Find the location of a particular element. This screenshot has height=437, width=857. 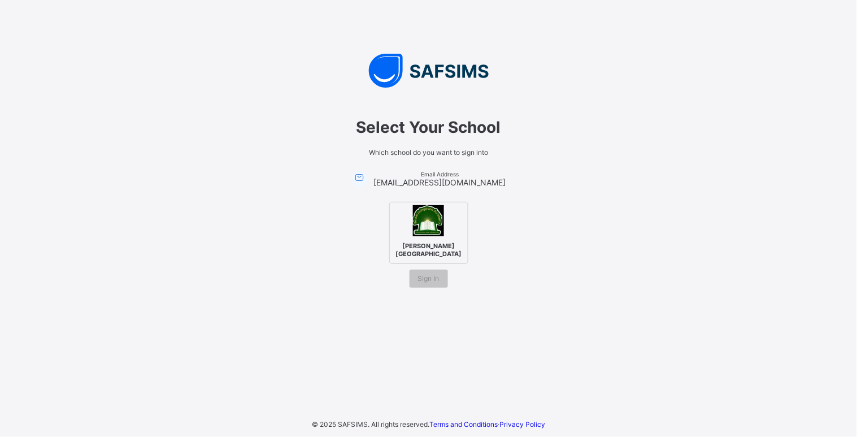

img: SAFSIMS Logo is located at coordinates (429, 71).